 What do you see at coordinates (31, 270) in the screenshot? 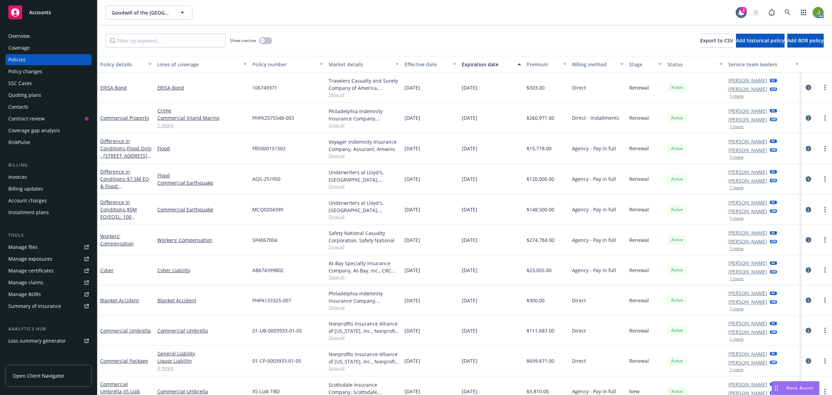
I see `div: Manage certificates` at bounding box center [31, 270].